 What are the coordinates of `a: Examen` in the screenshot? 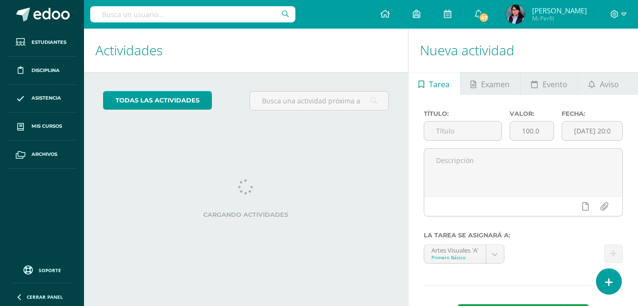 It's located at (490, 83).